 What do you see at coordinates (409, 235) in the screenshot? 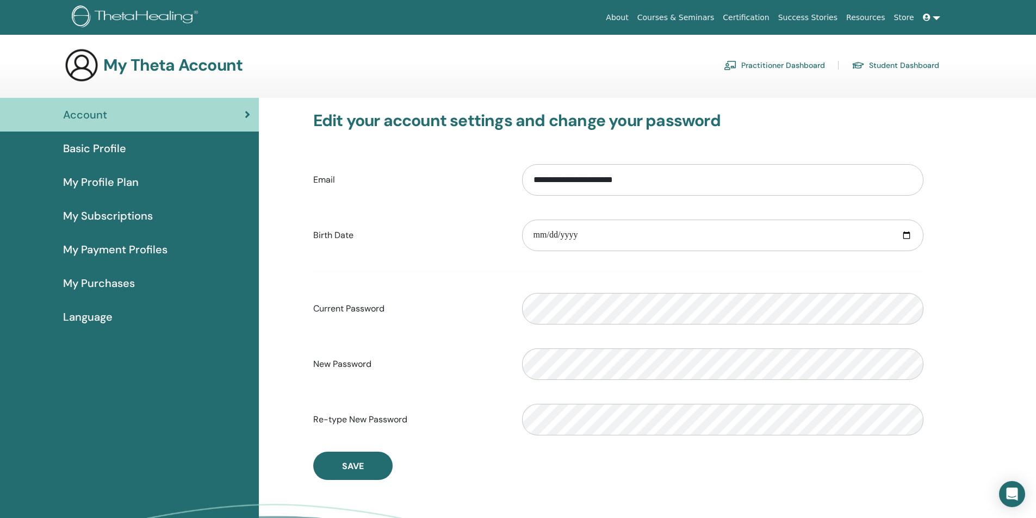
I see `label: Birth Date` at bounding box center [409, 235].